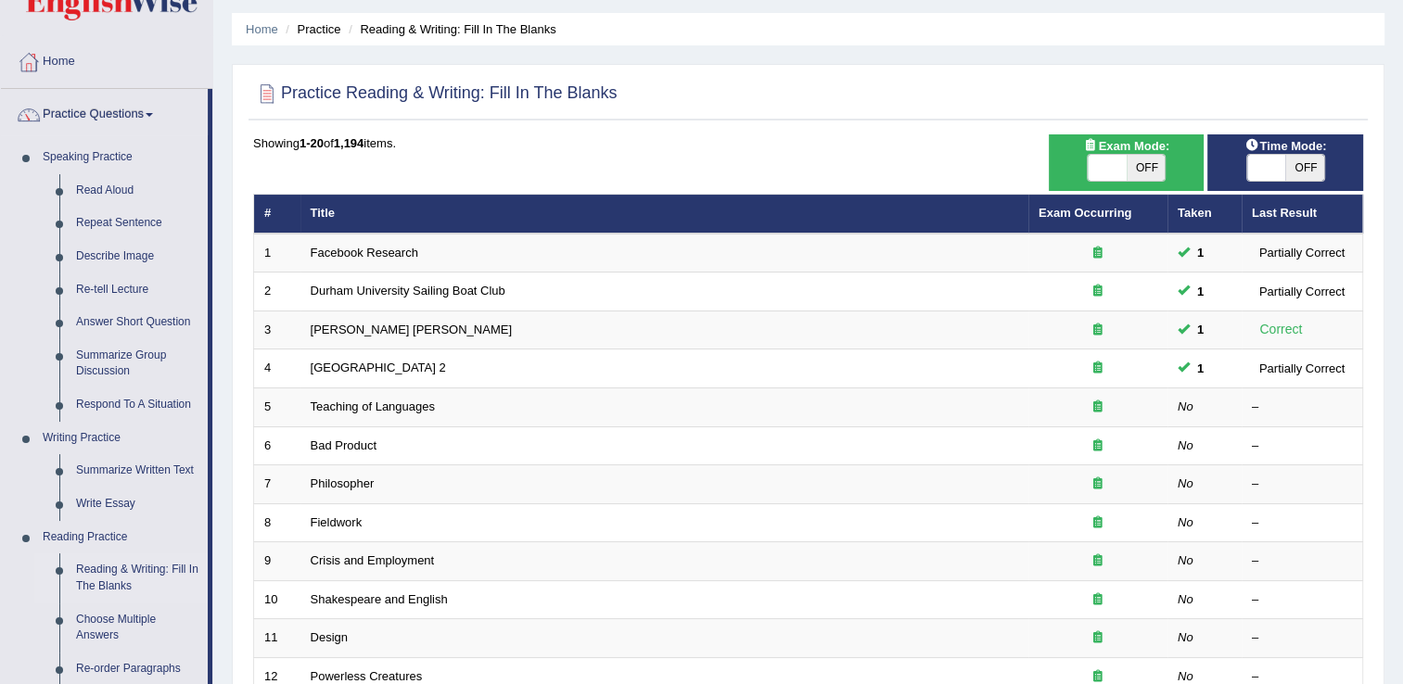 Image resolution: width=1403 pixels, height=684 pixels. What do you see at coordinates (364, 252) in the screenshot?
I see `a: Facebook Research` at bounding box center [364, 252].